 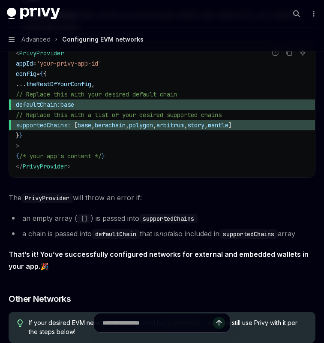 What do you see at coordinates (158, 323) in the screenshot?
I see `input: Ask a question...` at bounding box center [158, 323].